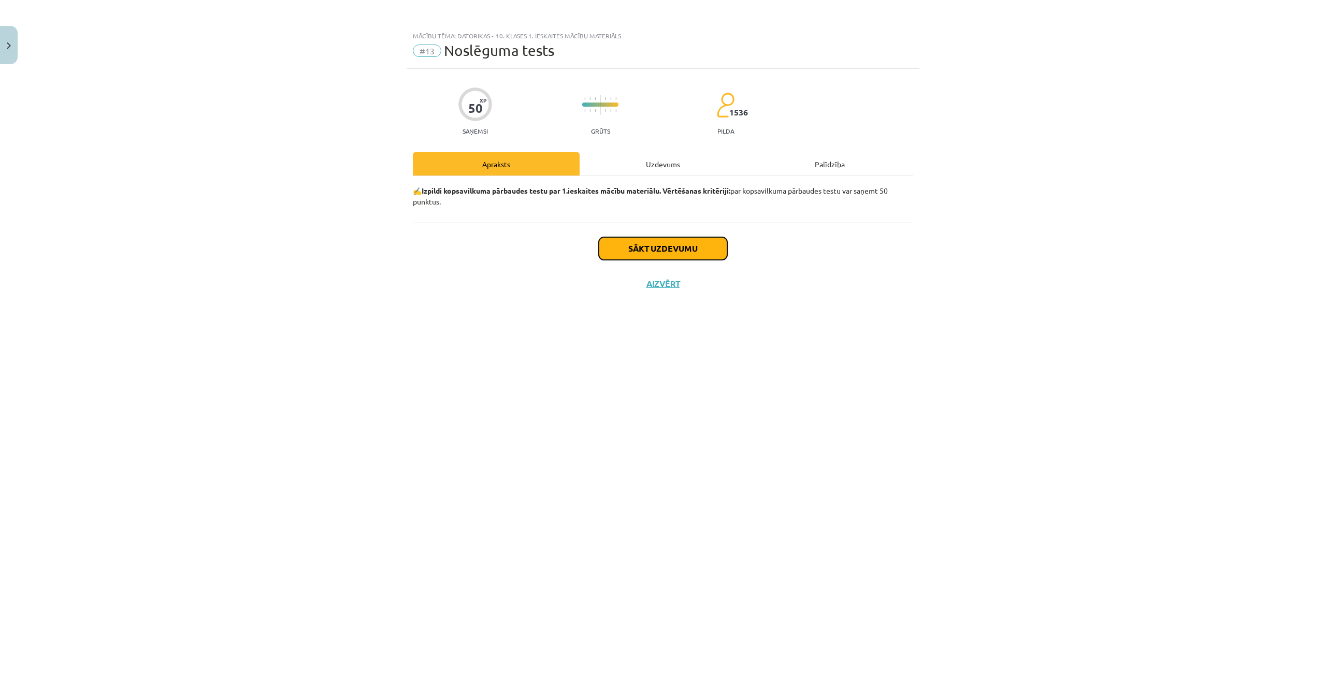 The height and width of the screenshot is (700, 1326). What do you see at coordinates (663, 164) in the screenshot?
I see `div: Uzdevums` at bounding box center [663, 164].